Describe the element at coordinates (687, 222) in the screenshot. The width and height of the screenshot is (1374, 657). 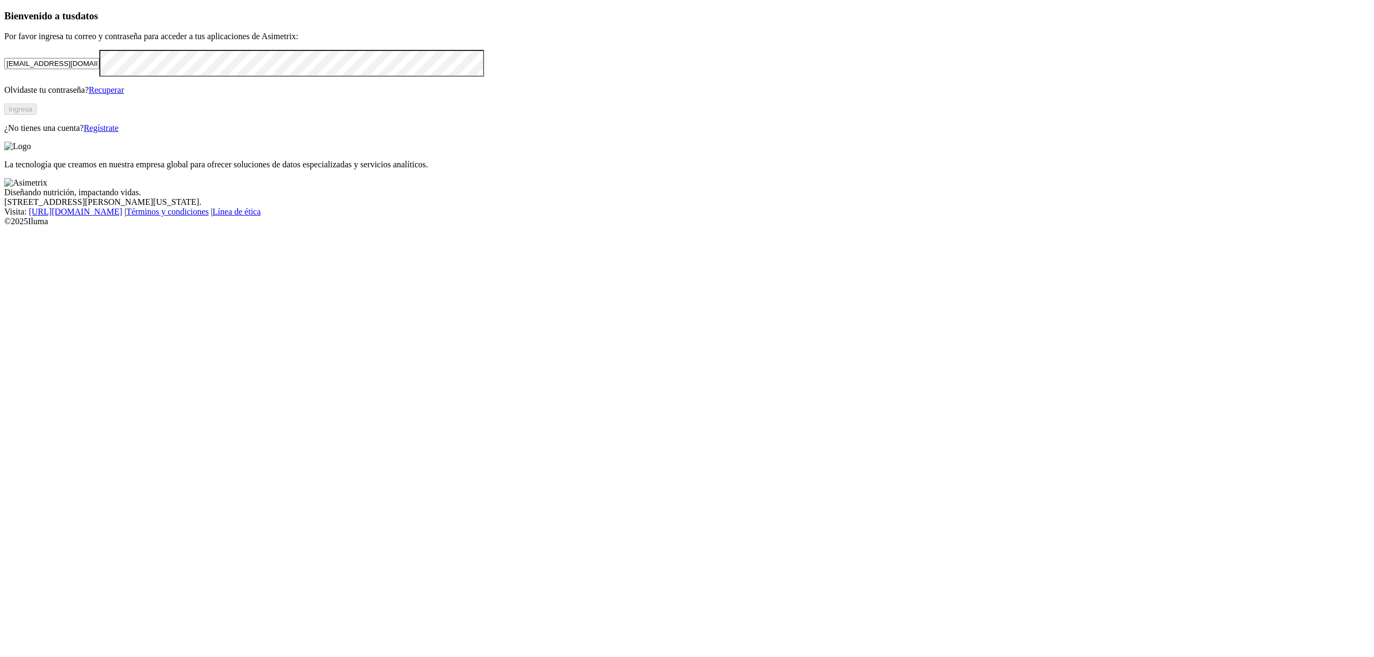
I see `div: © 2025 Iluma` at that location.